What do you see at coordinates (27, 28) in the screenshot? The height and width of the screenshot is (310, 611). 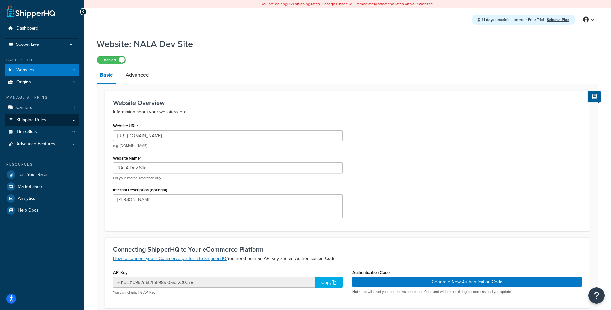 I see `span: Dashboard` at bounding box center [27, 28].